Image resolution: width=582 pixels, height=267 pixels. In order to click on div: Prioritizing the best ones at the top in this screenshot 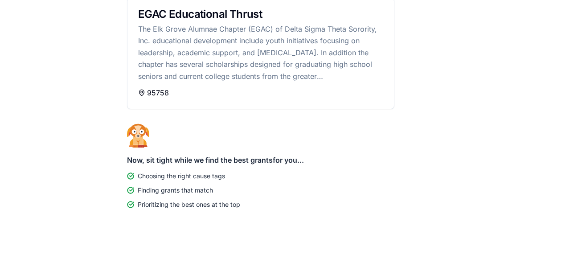, I will do `click(189, 204)`.